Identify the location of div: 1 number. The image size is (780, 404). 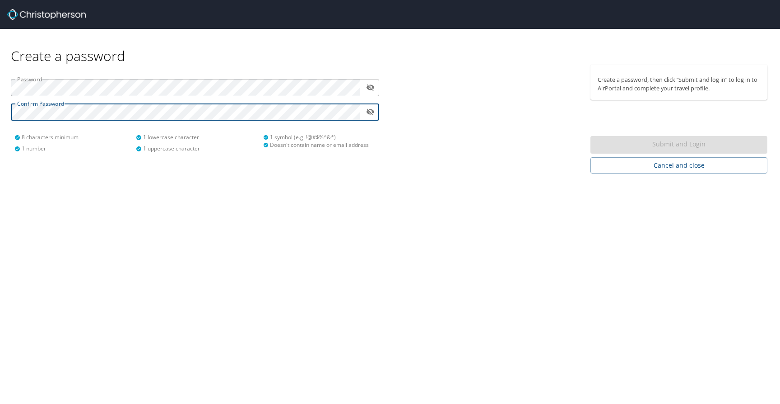
(75, 148).